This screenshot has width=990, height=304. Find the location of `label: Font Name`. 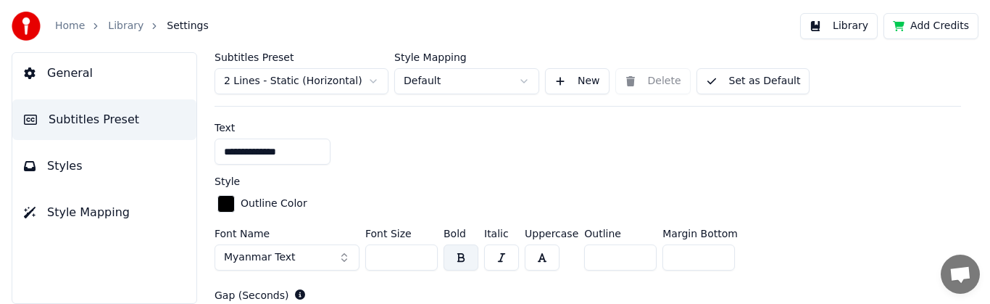

label: Font Name is located at coordinates (287, 233).